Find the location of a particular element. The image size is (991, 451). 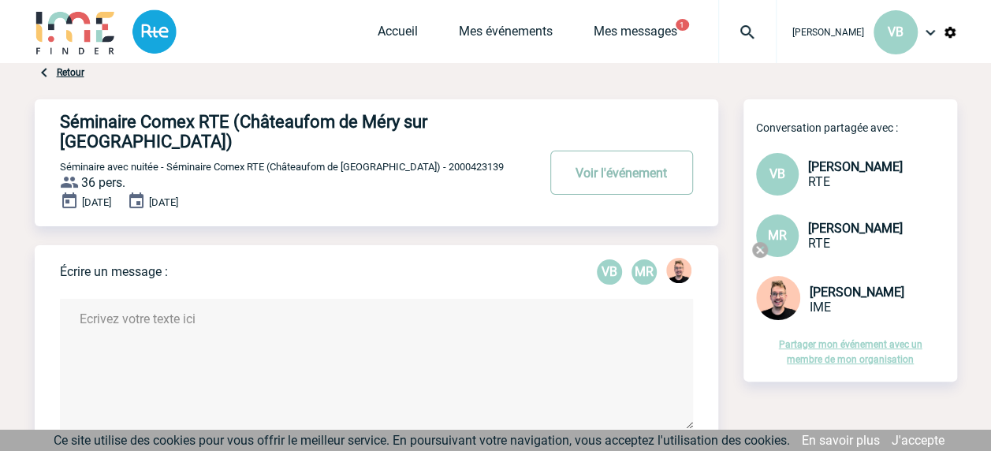

p: MR is located at coordinates (644, 272).